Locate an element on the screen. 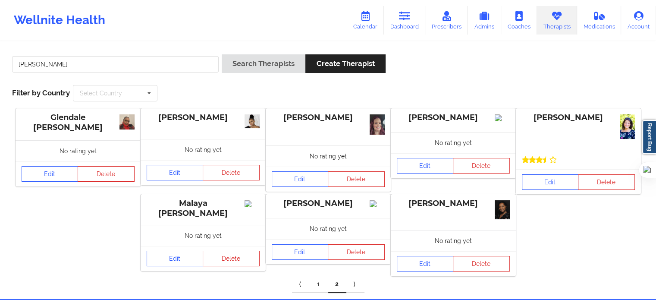 This screenshot has width=656, height=300. a: Dashboard is located at coordinates (404, 20).